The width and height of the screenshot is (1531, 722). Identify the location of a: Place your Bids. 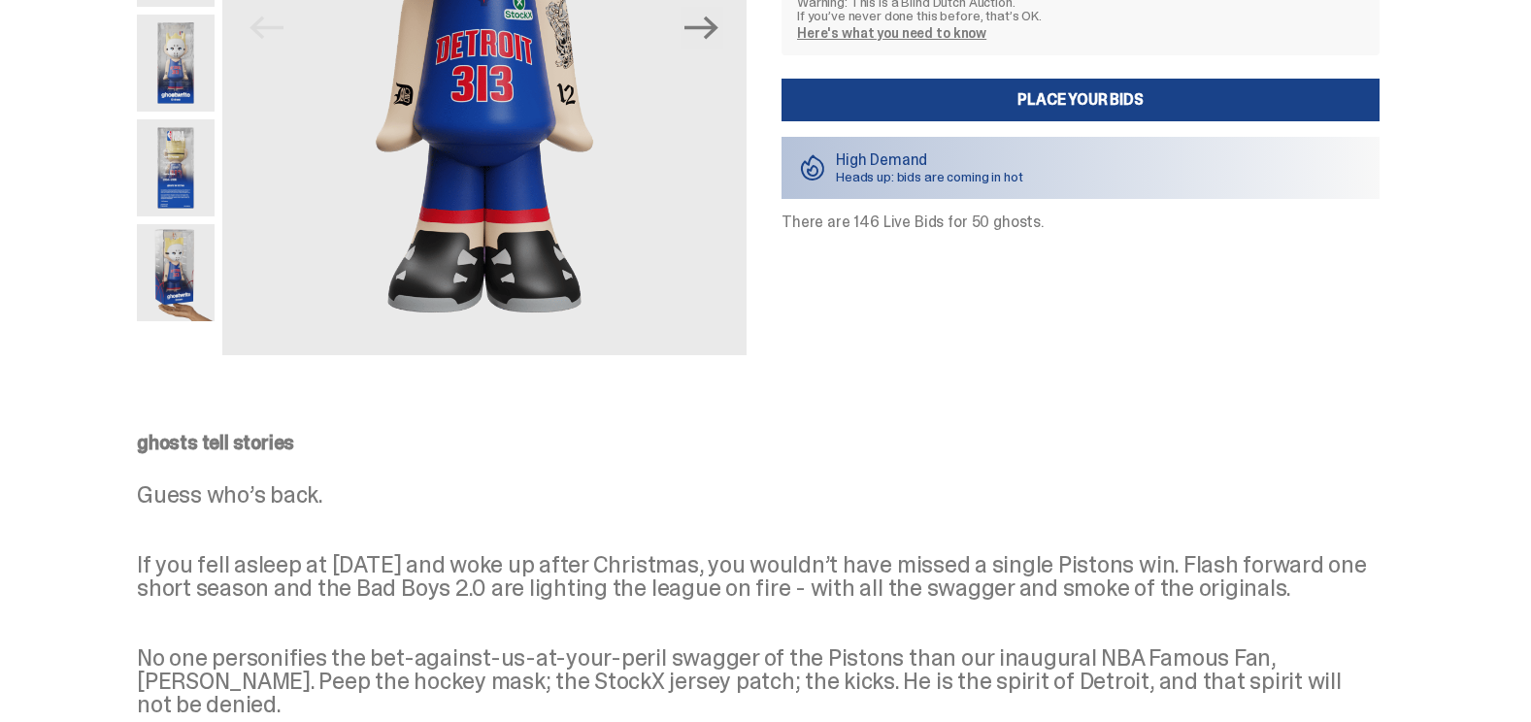
(1080, 100).